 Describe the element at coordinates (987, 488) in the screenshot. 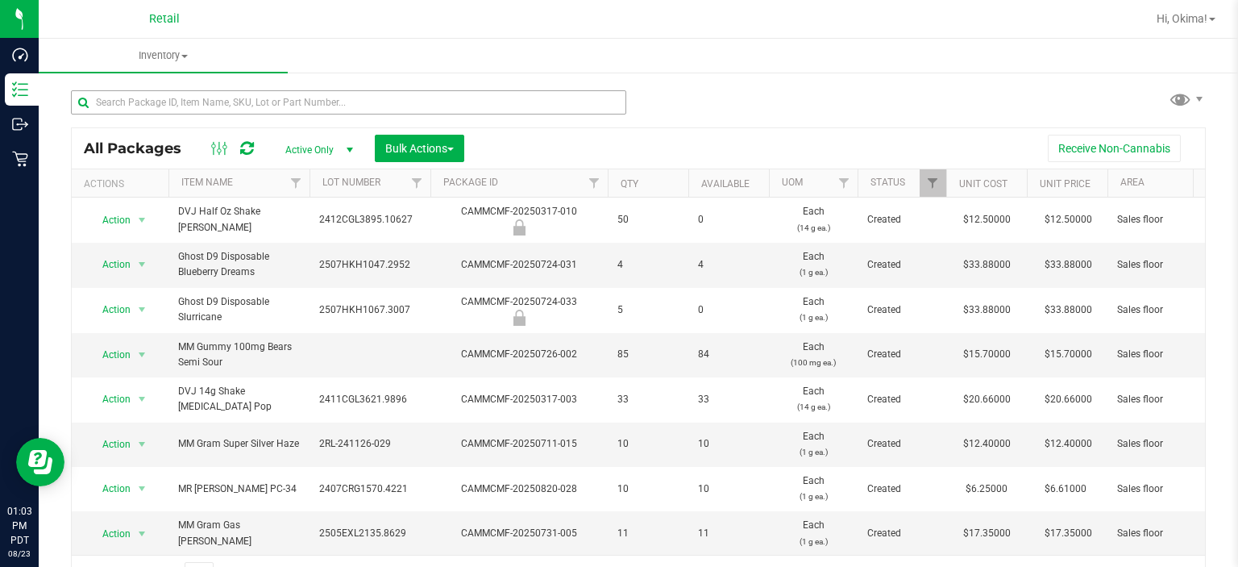

I see `td: $6.25000` at that location.